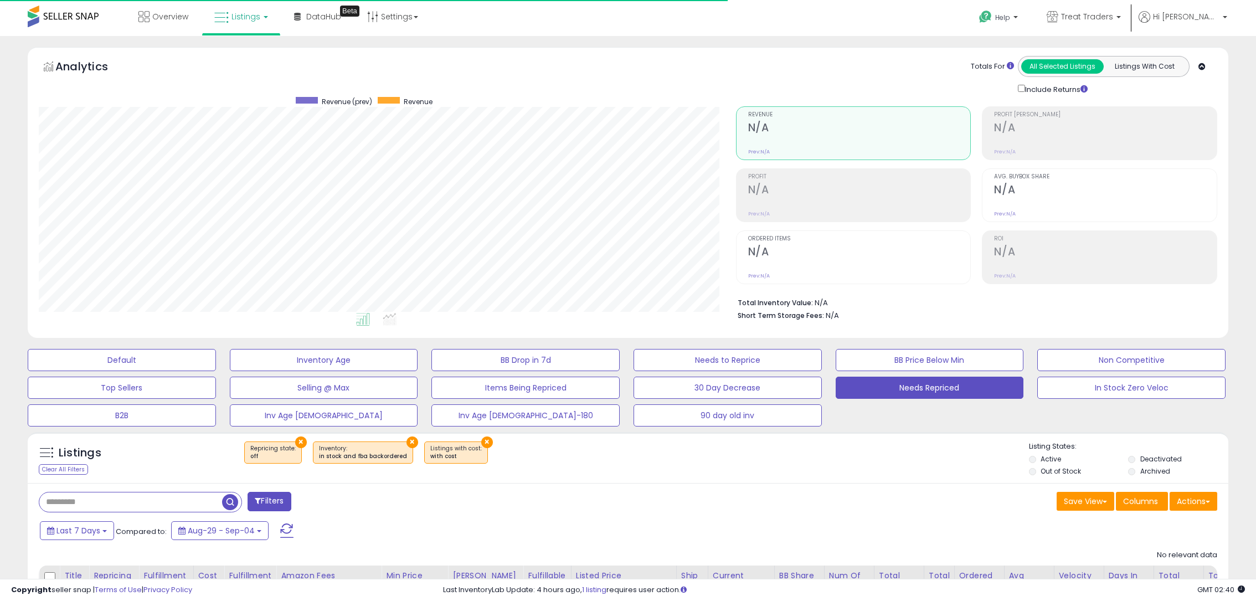  I want to click on button: Inventory Age, so click(324, 360).